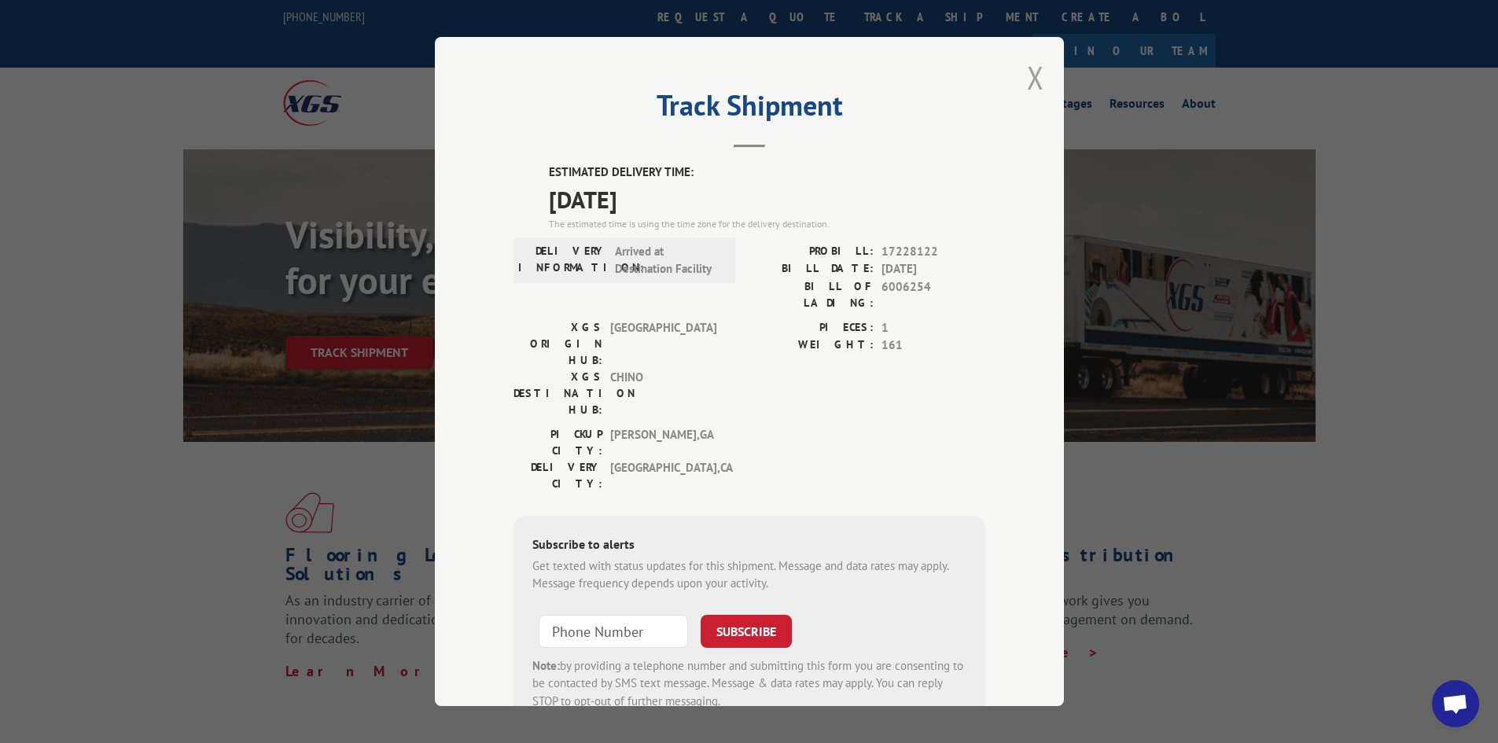  I want to click on span: 17228122, so click(934, 252).